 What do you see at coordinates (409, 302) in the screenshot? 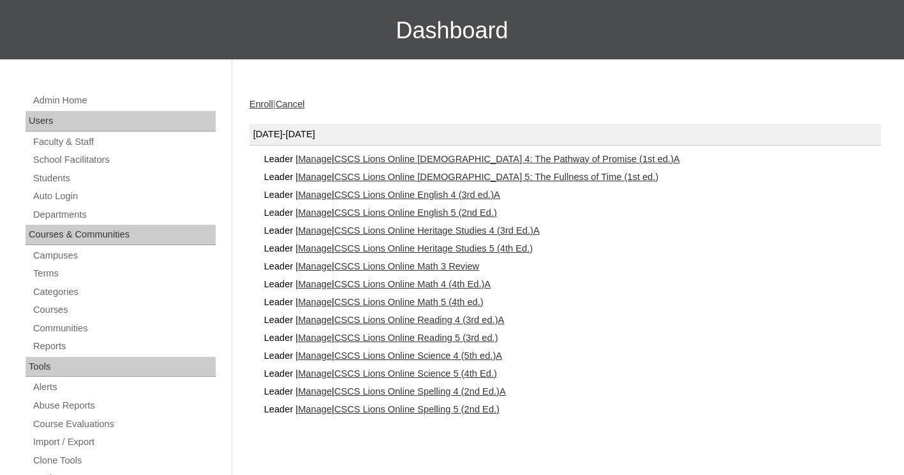
I see `a: CSCS Lions Online Math 5 (4th ed.)` at bounding box center [409, 302].